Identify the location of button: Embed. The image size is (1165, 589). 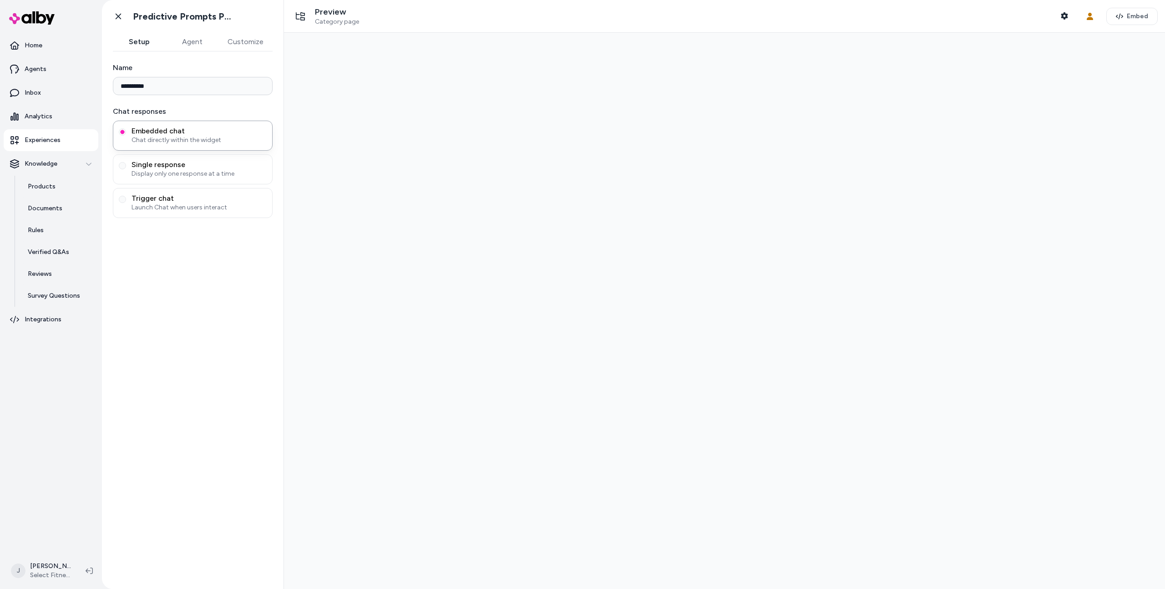
(1132, 16).